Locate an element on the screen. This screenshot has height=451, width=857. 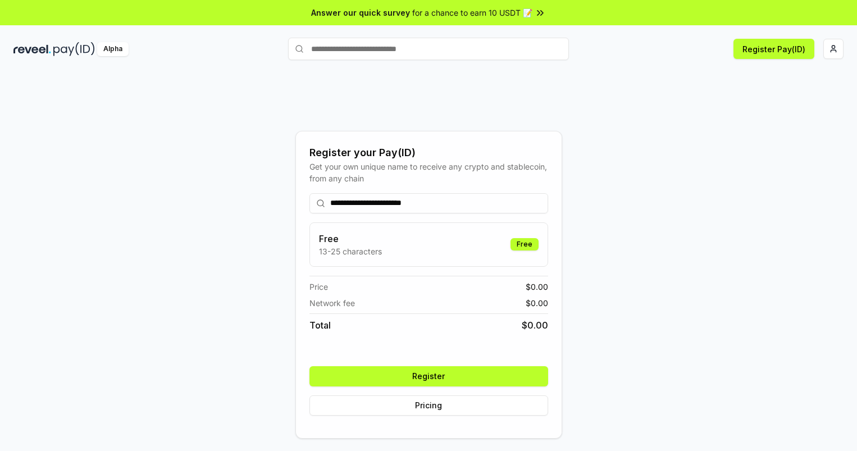
button: Register Pay(ID) is located at coordinates (774, 49).